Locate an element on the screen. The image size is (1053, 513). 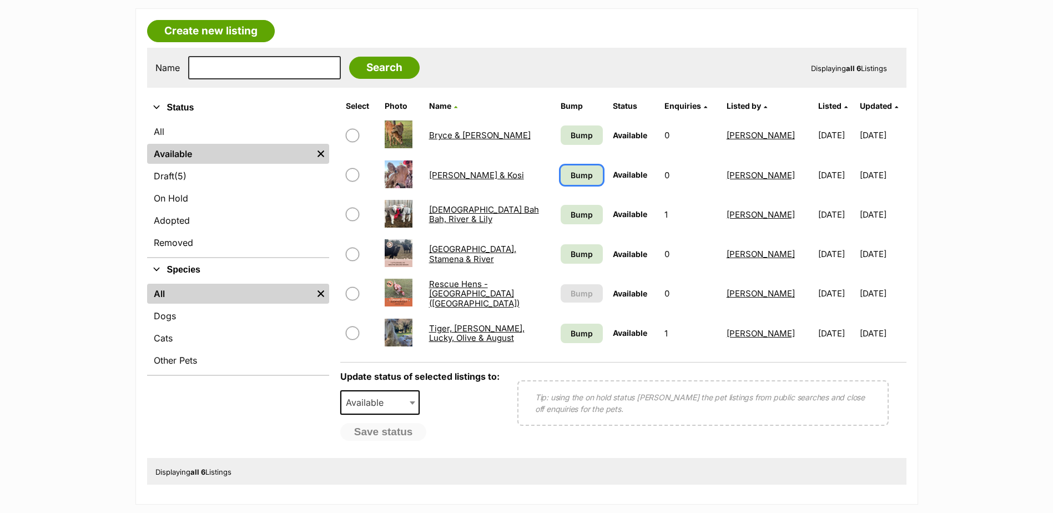
a: Create new listing is located at coordinates (211, 31).